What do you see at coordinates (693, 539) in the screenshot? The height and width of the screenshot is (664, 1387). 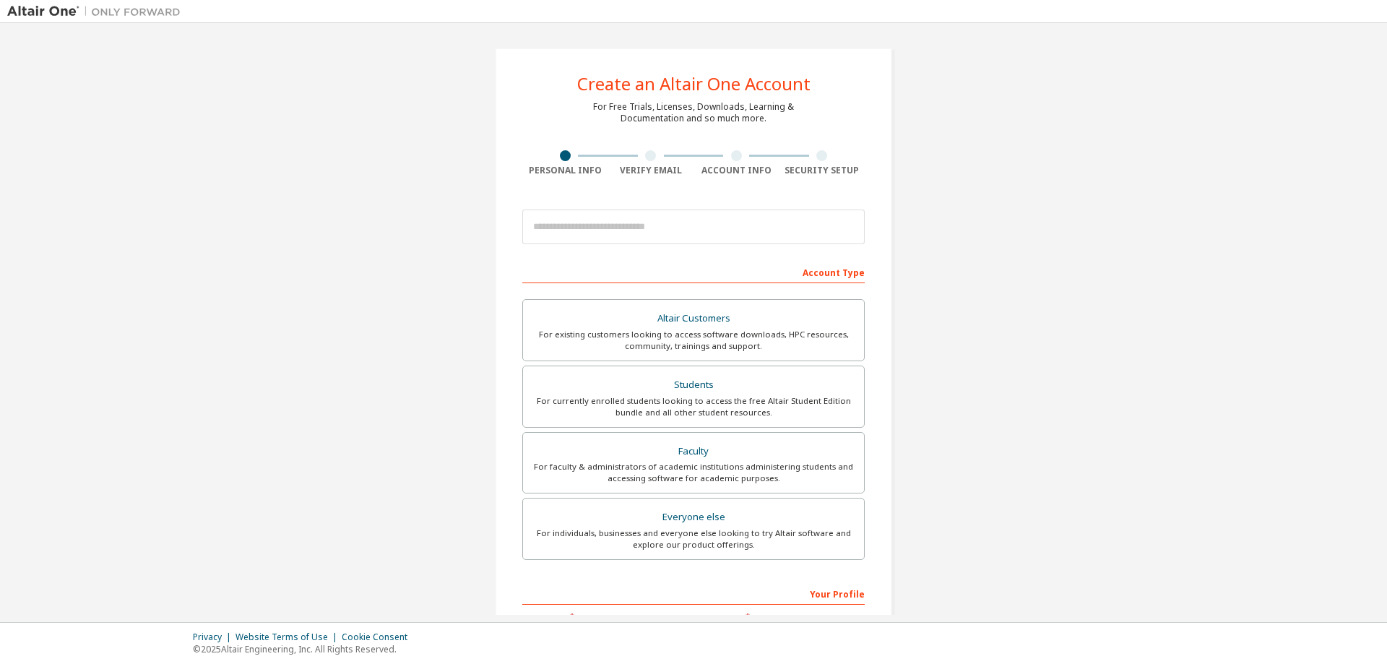 I see `div: For individuals, businesses and everyone else looking to try Altair software and explore our prod...` at bounding box center [693, 539].